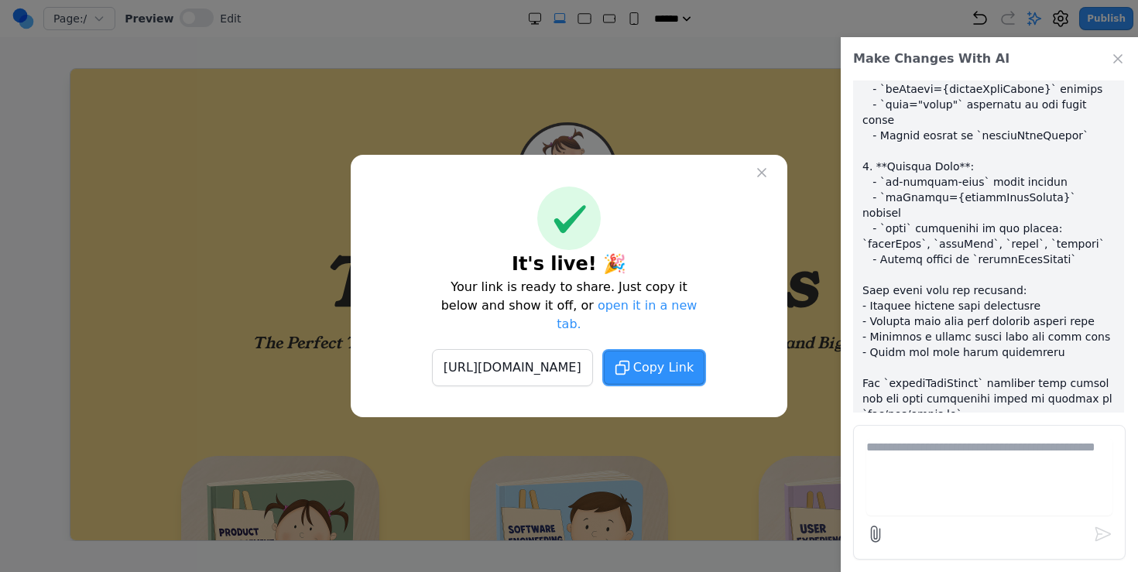 This screenshot has width=1138, height=572. What do you see at coordinates (664, 368) in the screenshot?
I see `span: Copy Link` at bounding box center [664, 368].